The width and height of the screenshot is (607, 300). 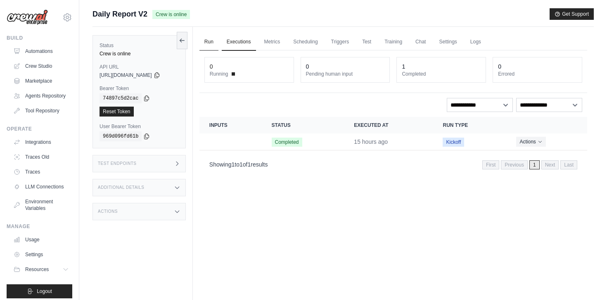 I want to click on a: Usage, so click(x=41, y=239).